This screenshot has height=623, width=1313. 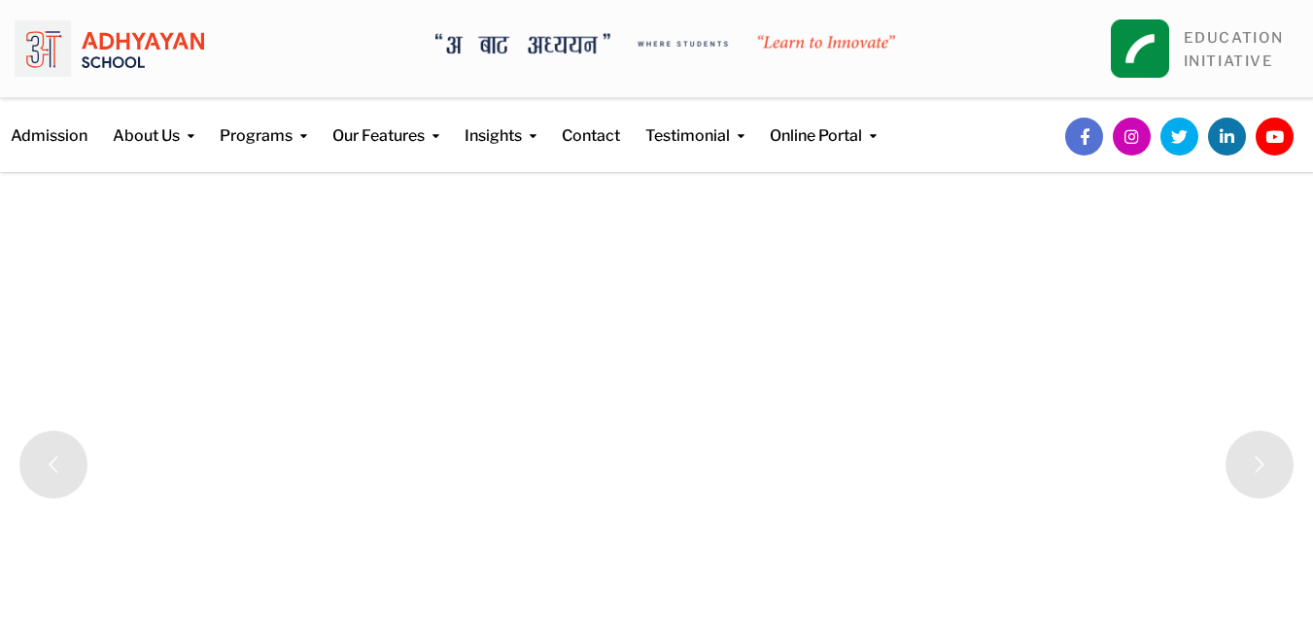 I want to click on a: EDUCATIONINITIATIVE, so click(x=1234, y=50).